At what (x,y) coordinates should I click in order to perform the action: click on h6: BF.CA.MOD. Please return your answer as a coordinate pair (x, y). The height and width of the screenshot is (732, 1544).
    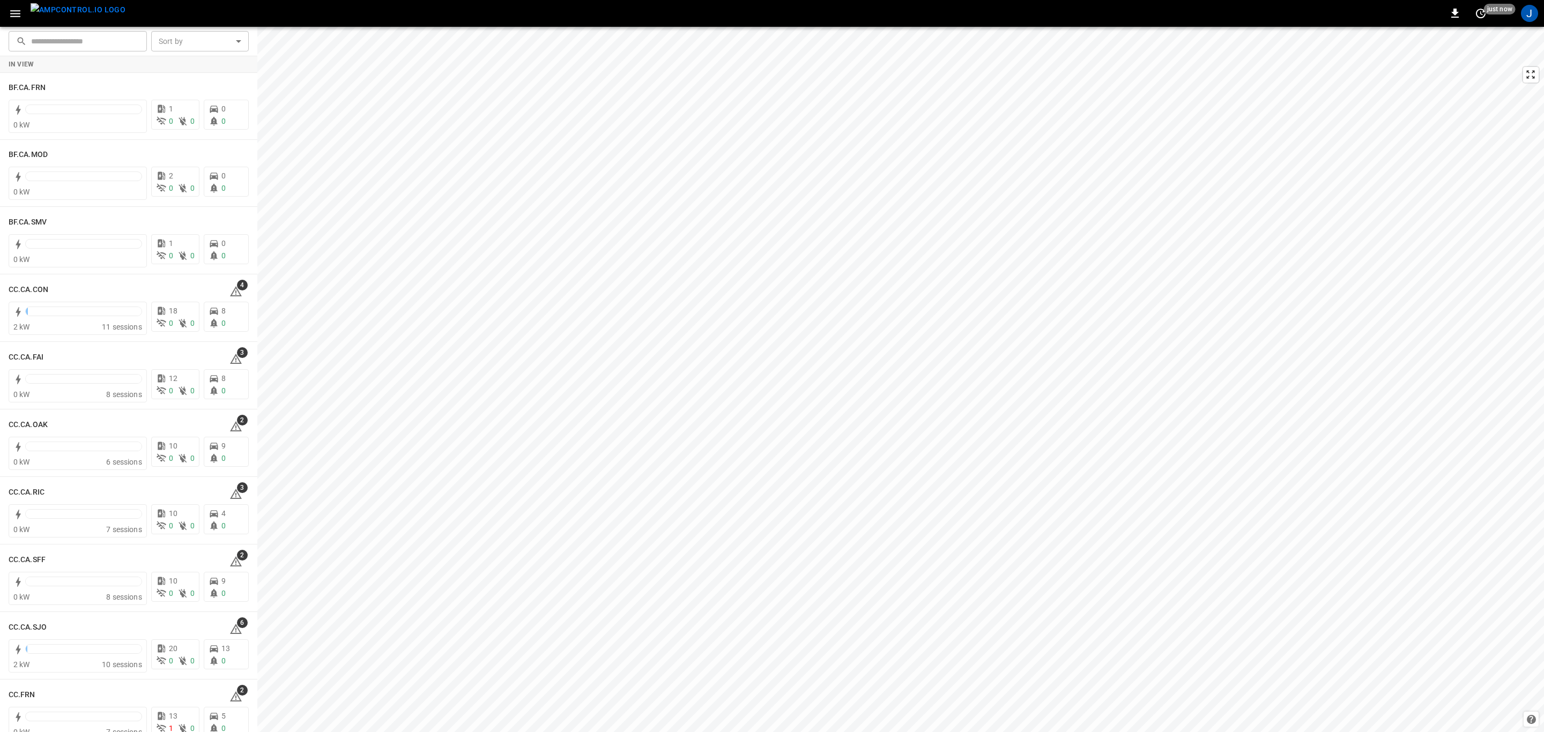
    Looking at the image, I should click on (28, 155).